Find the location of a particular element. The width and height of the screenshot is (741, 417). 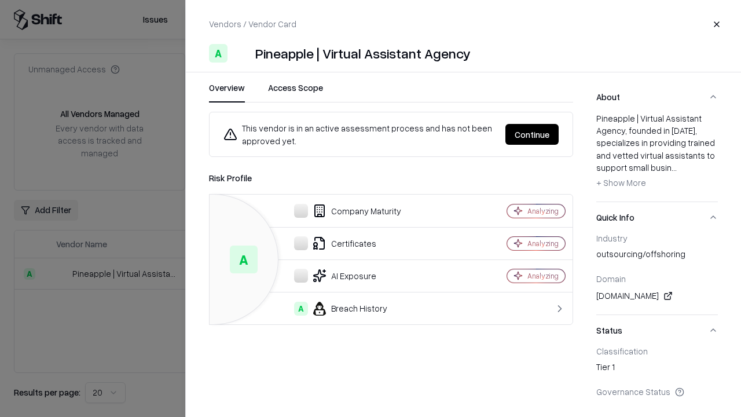

div: Company Maturity is located at coordinates (343, 211).